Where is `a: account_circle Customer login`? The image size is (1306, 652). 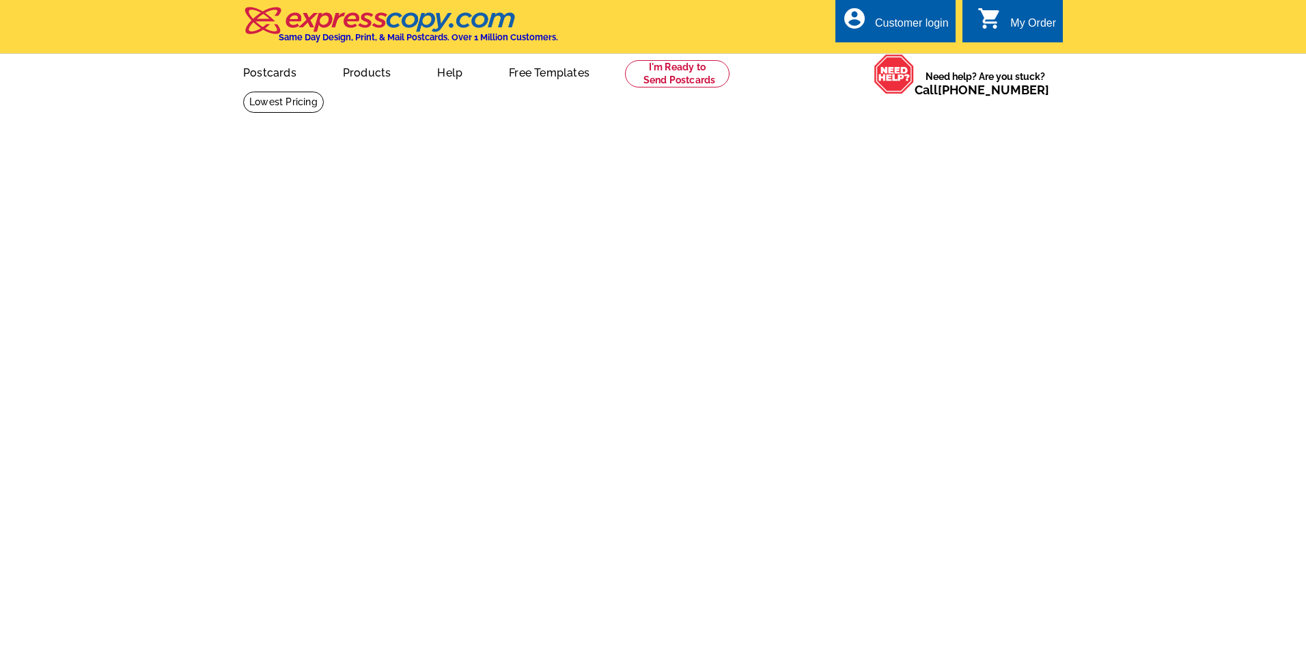 a: account_circle Customer login is located at coordinates (896, 23).